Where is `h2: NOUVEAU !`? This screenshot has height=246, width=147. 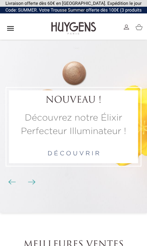 h2: NOUVEAU ! is located at coordinates (73, 101).